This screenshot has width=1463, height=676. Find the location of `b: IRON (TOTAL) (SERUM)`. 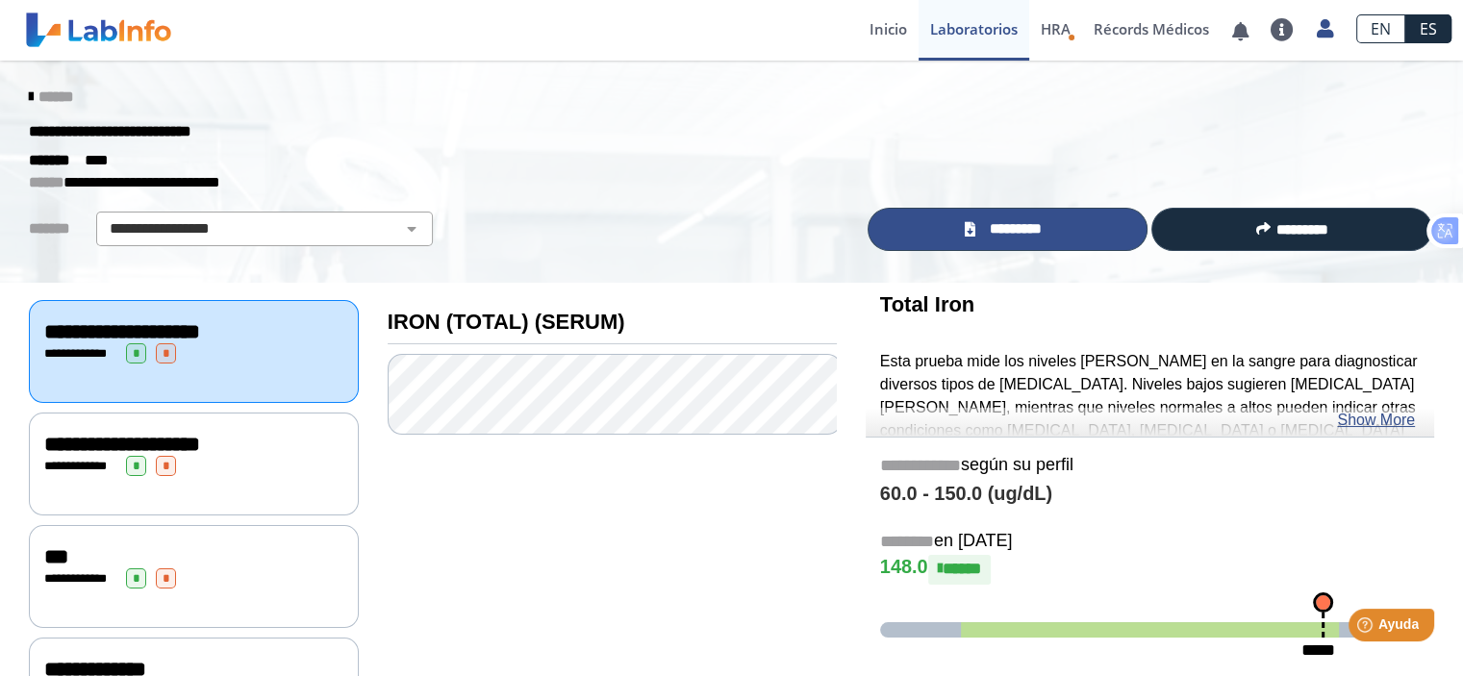

b: IRON (TOTAL) (SERUM) is located at coordinates (506, 321).